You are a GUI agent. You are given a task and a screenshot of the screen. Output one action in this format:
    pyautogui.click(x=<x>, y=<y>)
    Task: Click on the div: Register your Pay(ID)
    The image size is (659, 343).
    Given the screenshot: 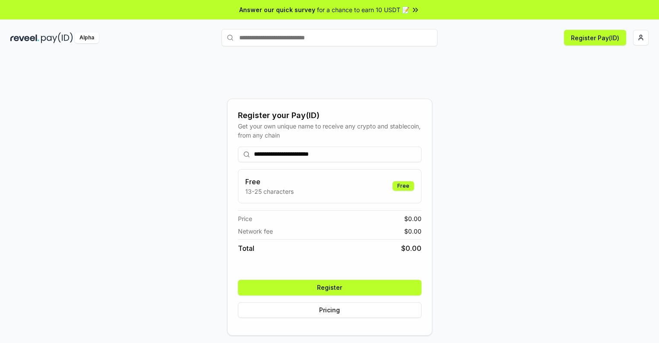 What is the action you would take?
    pyautogui.click(x=330, y=115)
    